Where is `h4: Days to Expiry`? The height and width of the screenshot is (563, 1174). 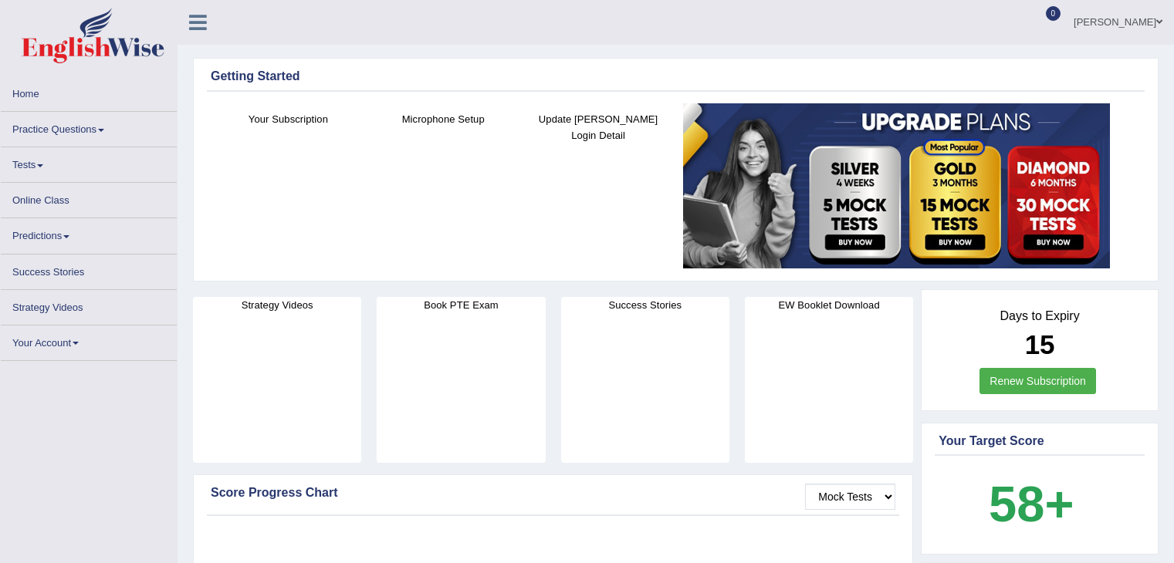
h4: Days to Expiry is located at coordinates (1039, 316).